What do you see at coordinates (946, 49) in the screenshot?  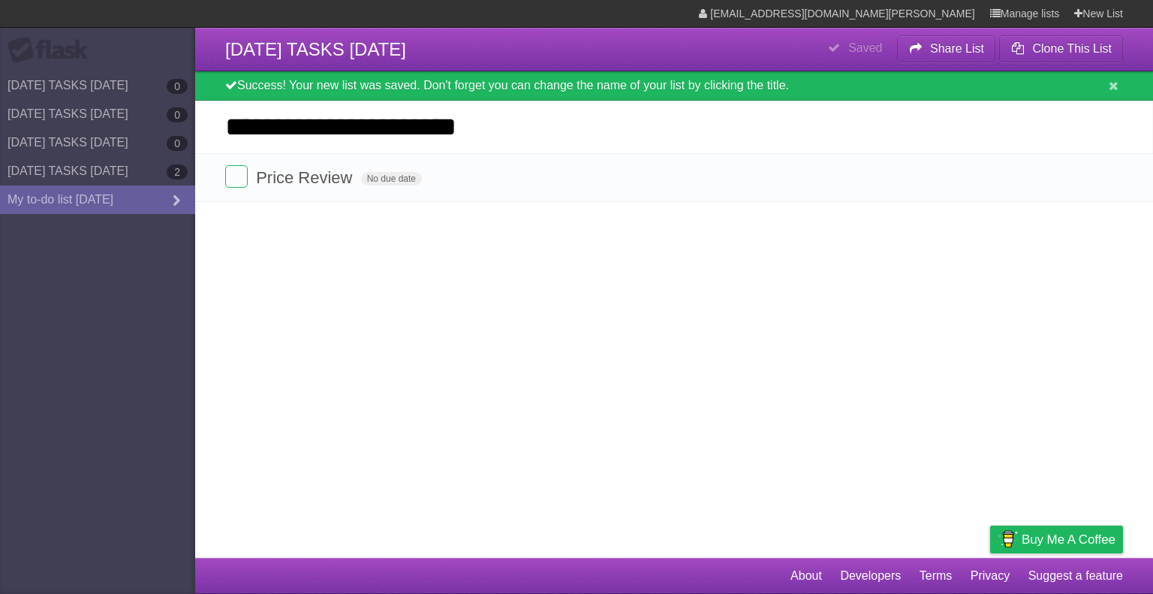 I see `button: Share List` at bounding box center [946, 49].